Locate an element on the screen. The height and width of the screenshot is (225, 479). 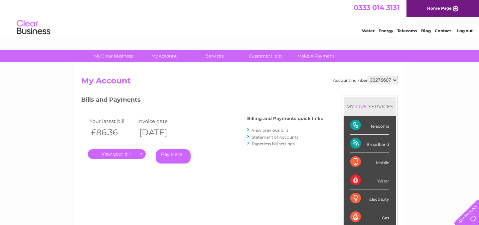
div: Telecoms is located at coordinates (370, 125).